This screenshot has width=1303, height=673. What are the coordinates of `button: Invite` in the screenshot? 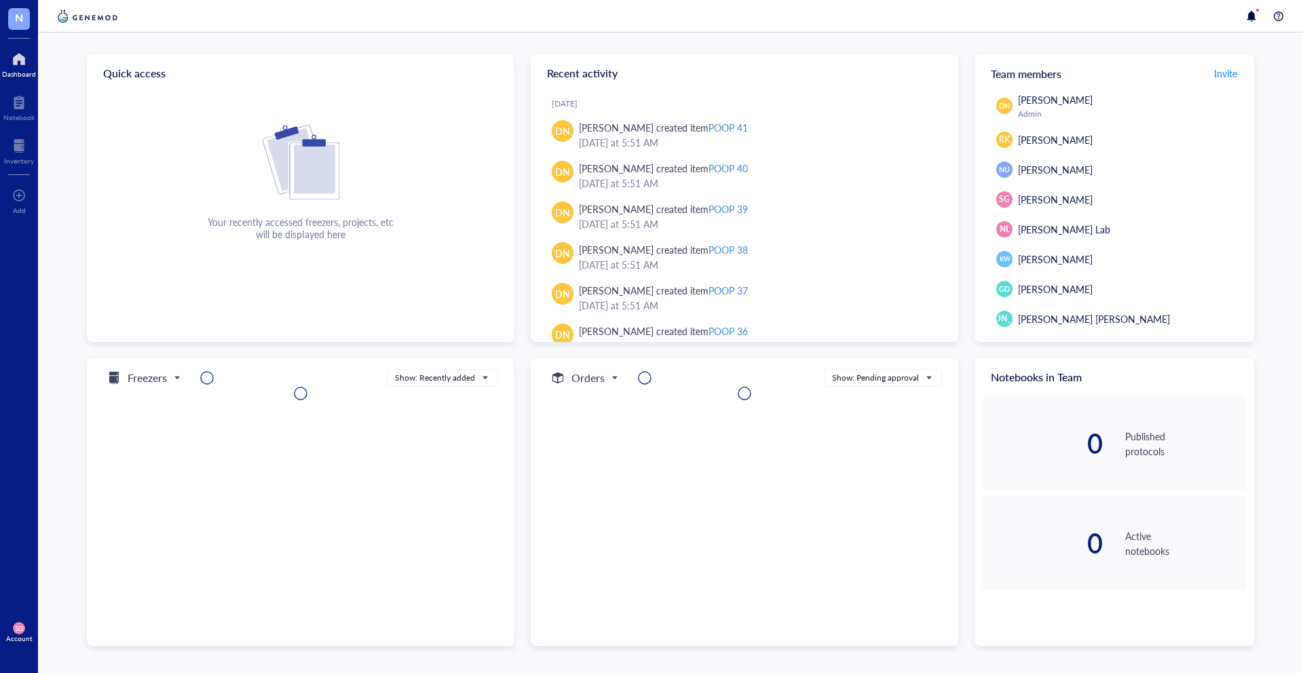 It's located at (1226, 73).